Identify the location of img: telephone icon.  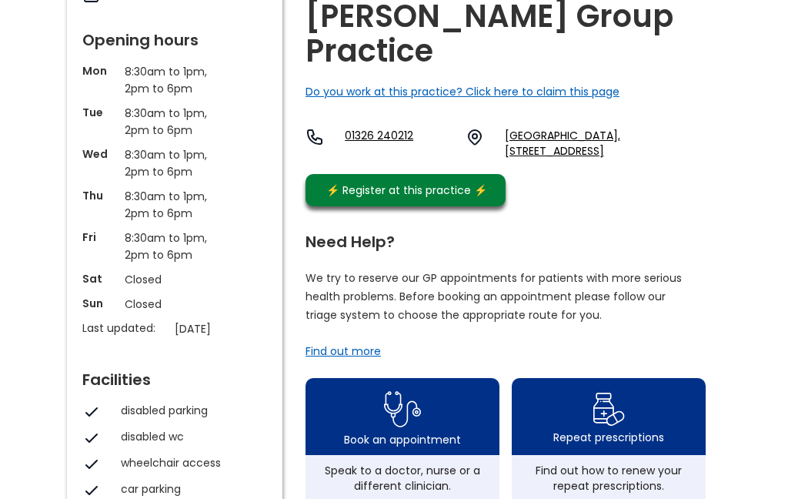
(315, 137).